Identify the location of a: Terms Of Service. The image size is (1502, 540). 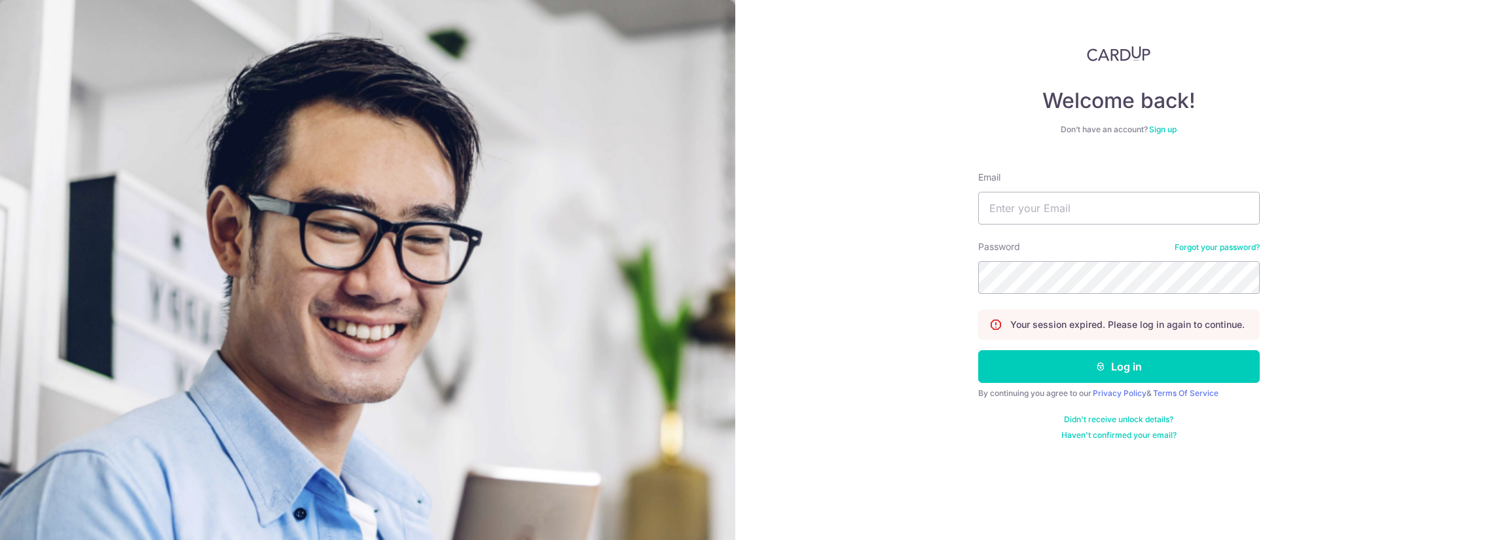
(1186, 393).